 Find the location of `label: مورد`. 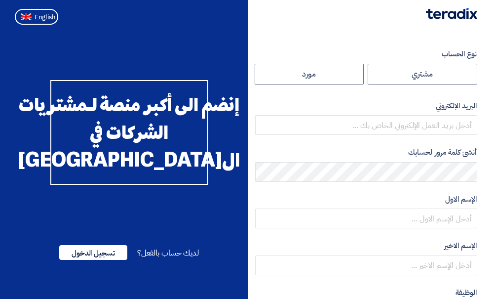

label: مورد is located at coordinates (310, 74).